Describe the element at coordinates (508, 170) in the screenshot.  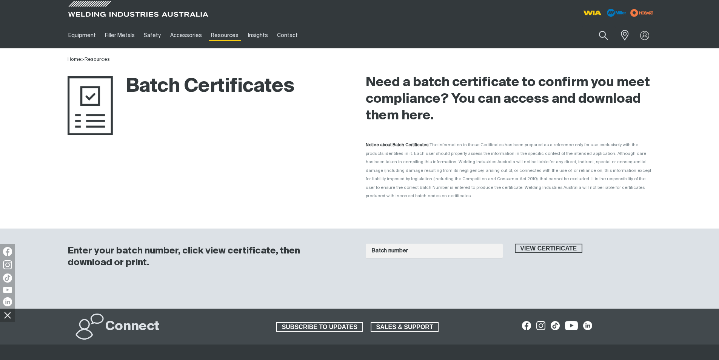
I see `span: The information in these Certificates has been prepared as a reference only for use exclusively w...` at that location.